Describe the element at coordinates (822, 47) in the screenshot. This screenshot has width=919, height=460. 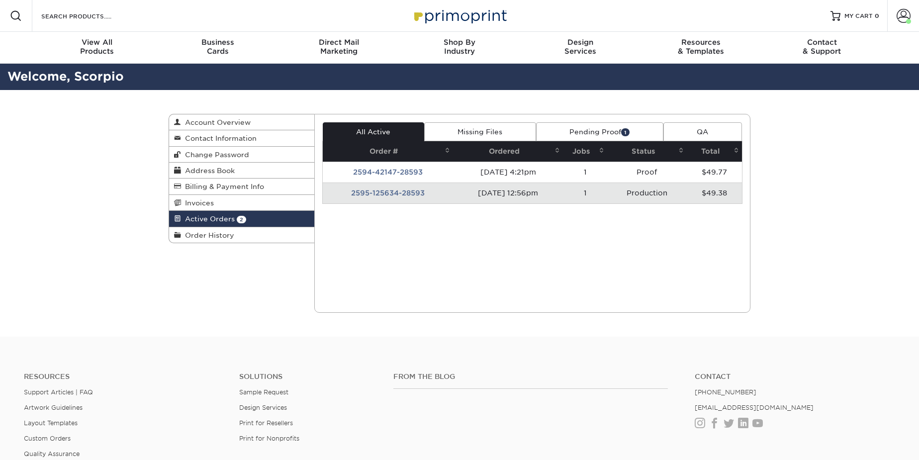
I see `div: & Support` at that location.